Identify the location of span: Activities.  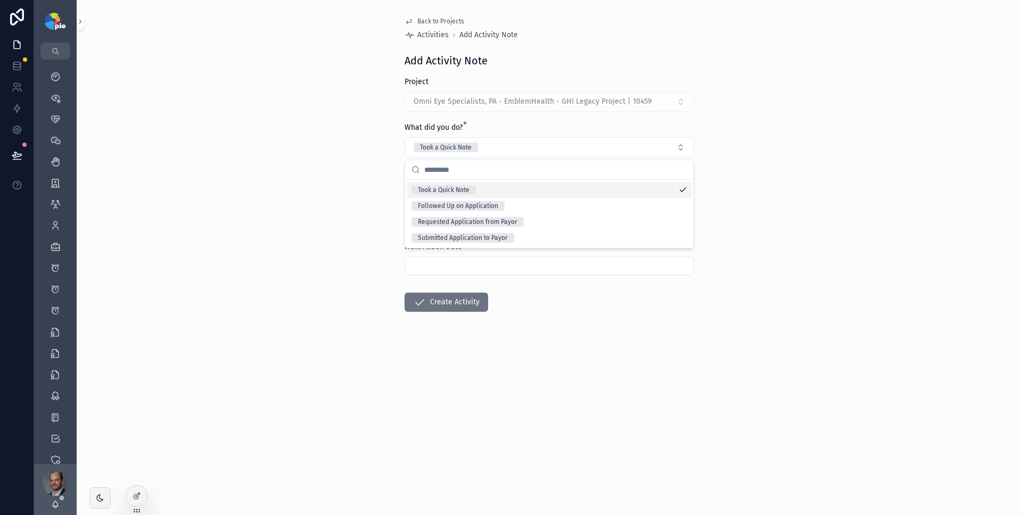
(433, 35).